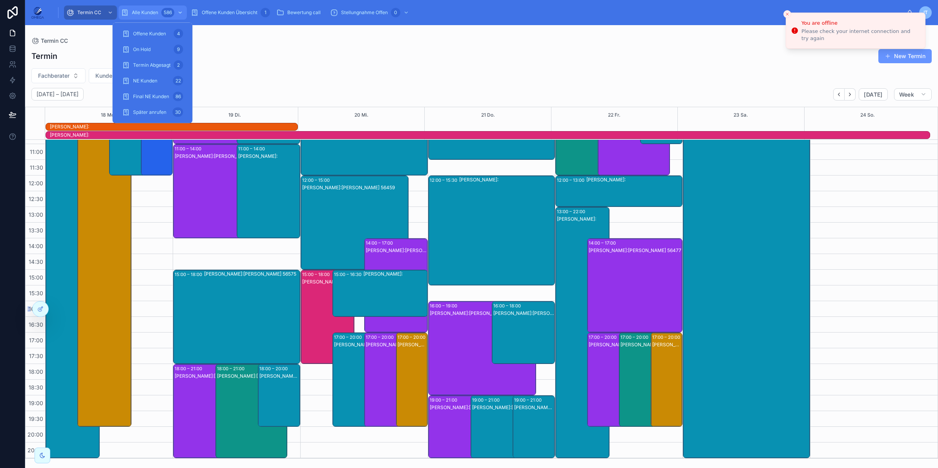 Image resolution: width=938 pixels, height=468 pixels. I want to click on button: 23 Sa., so click(741, 115).